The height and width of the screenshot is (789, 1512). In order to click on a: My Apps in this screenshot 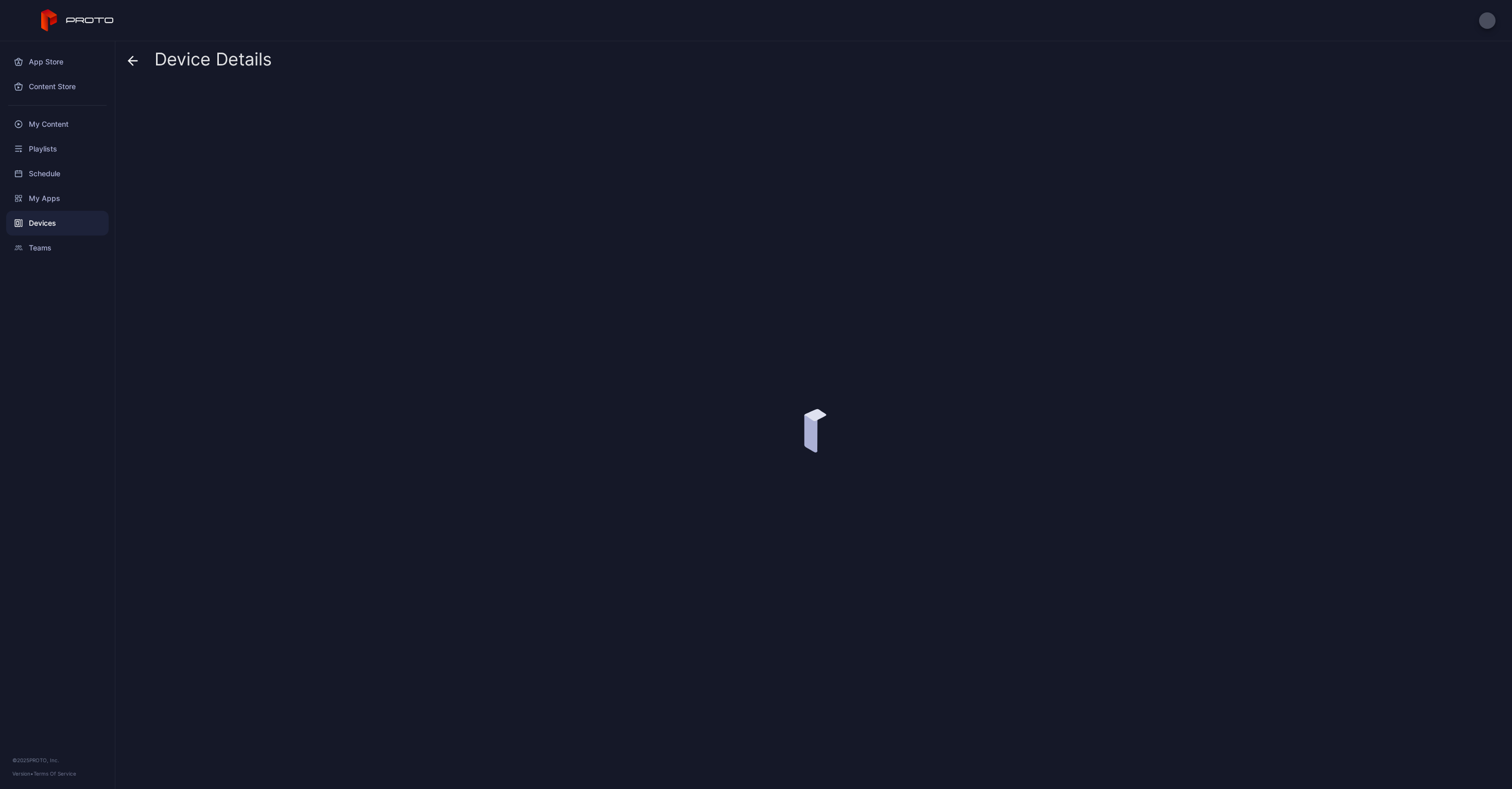, I will do `click(57, 199)`.